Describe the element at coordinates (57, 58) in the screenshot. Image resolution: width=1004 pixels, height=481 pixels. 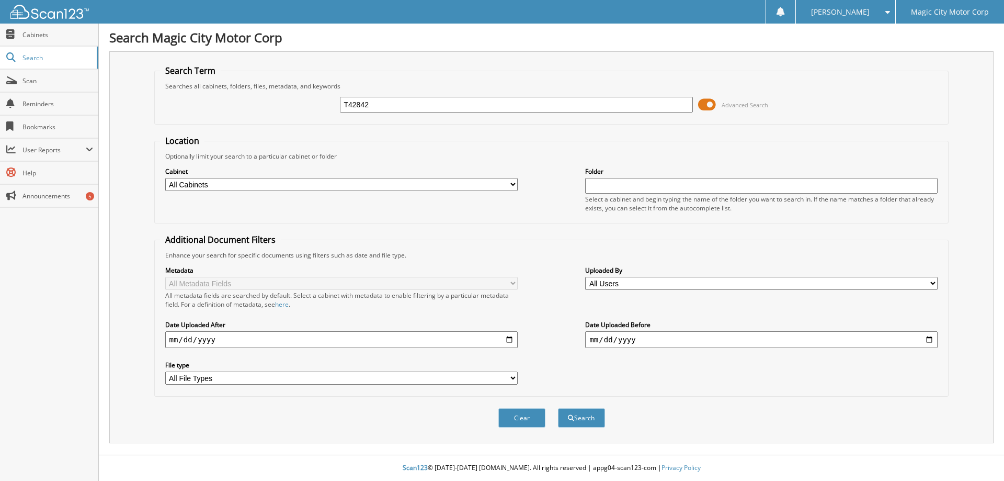
I see `span: Search` at that location.